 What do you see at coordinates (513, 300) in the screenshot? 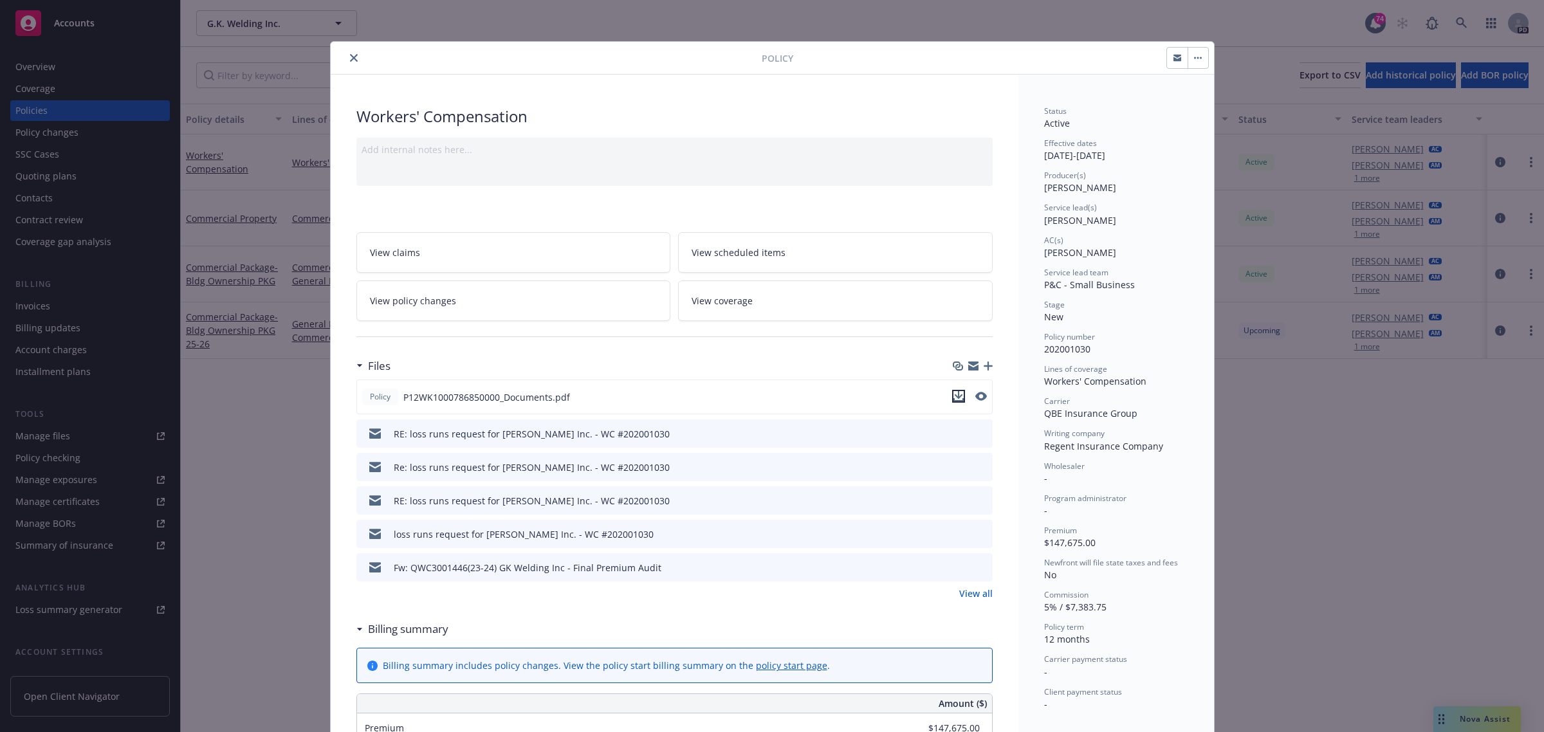
I see `a: View policy changes` at bounding box center [513, 300].